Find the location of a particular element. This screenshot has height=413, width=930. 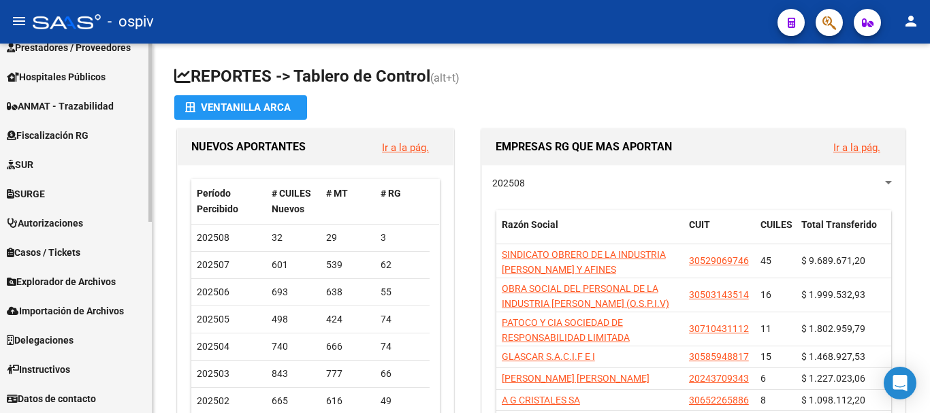

span: SUR is located at coordinates (20, 165).